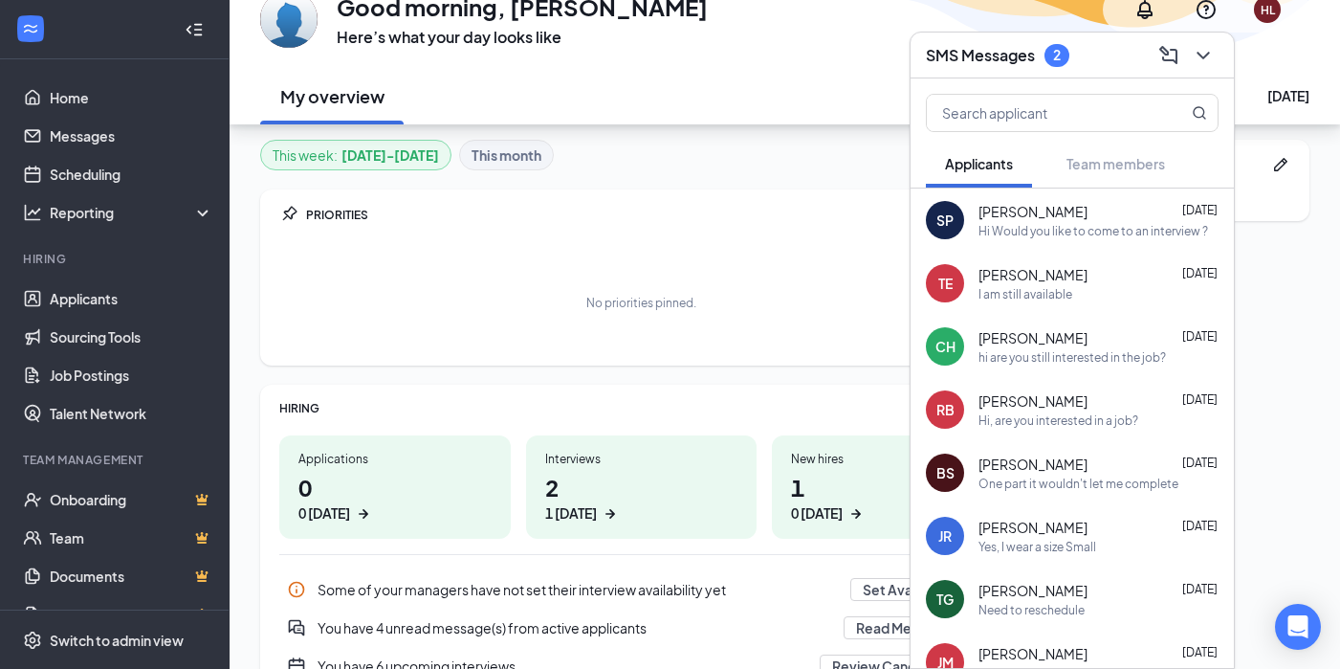  Describe the element at coordinates (1169, 55) in the screenshot. I see `button: ComposeMessage` at that location.